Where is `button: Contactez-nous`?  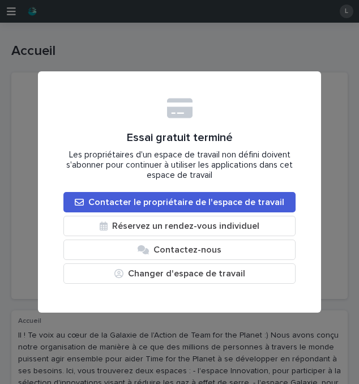
button: Contactez-nous is located at coordinates (179, 250).